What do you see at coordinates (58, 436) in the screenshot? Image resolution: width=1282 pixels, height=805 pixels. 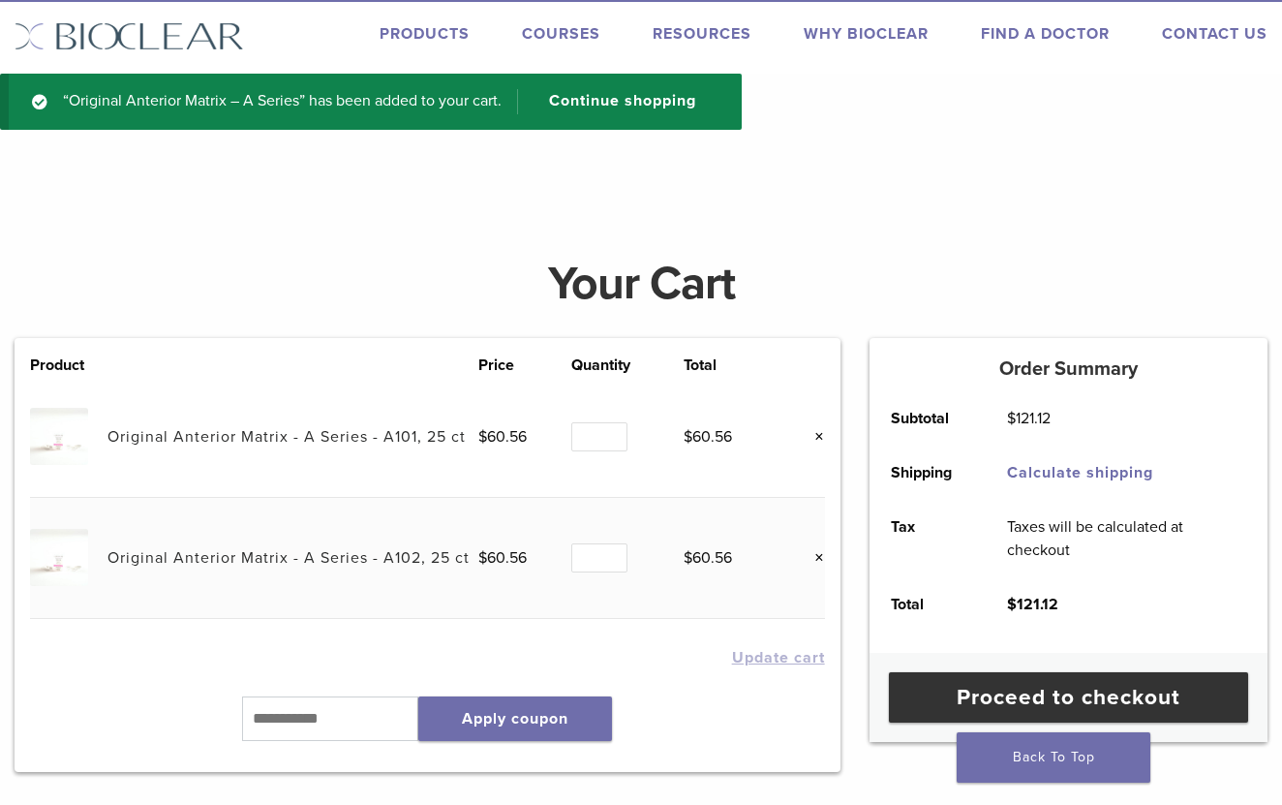 I see `img: Original Anterior Matrix - A Series - A101, 25 ct` at bounding box center [58, 436].